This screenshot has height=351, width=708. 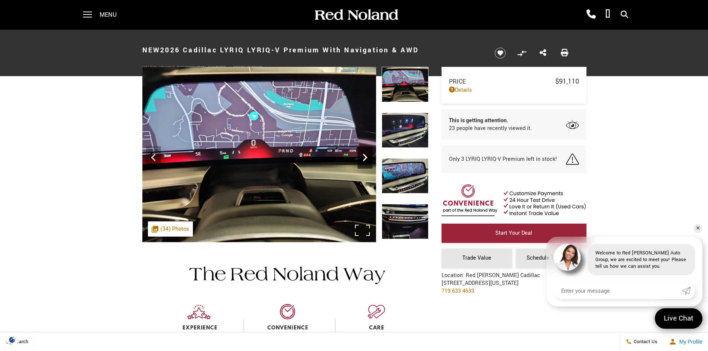 I want to click on div: Next, so click(x=365, y=158).